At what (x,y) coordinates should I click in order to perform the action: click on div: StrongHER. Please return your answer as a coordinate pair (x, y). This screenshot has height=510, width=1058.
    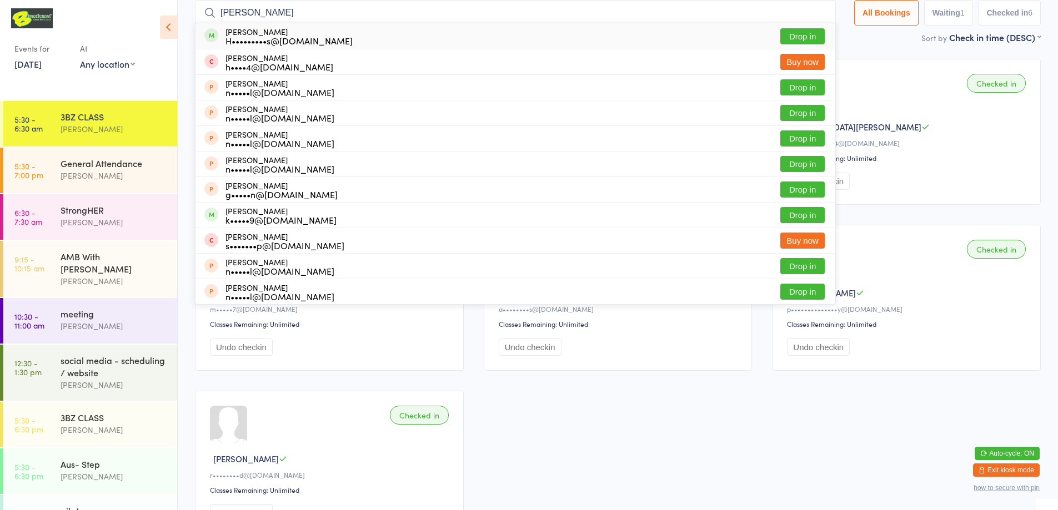
    Looking at the image, I should click on (114, 210).